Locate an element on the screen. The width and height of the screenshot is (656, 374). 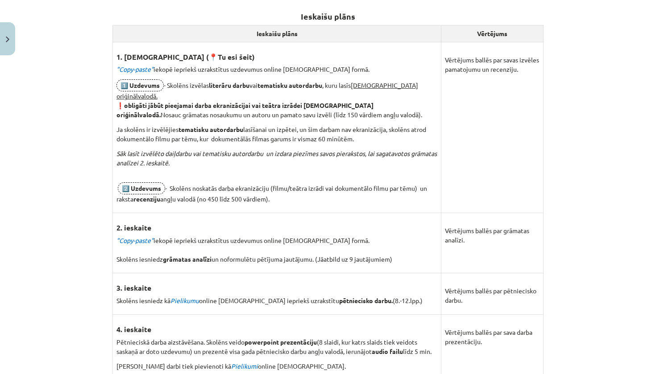
strong: powerpoint is located at coordinates (262, 342).